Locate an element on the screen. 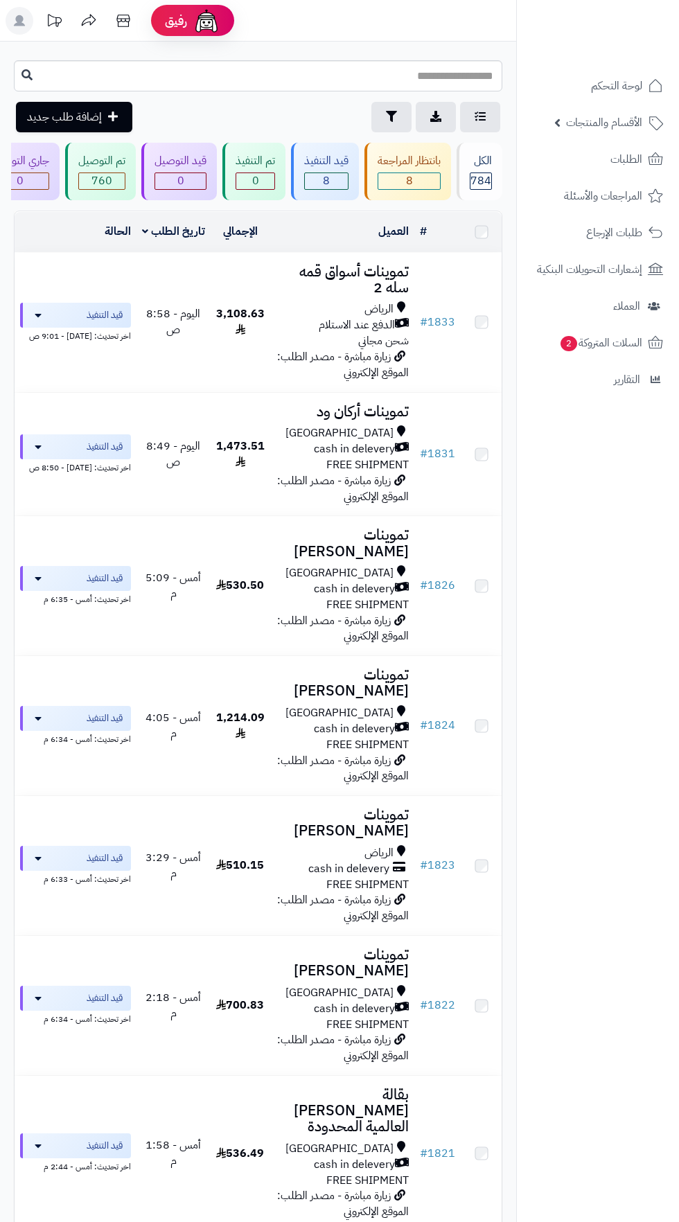  span: العملاء is located at coordinates (626, 306).